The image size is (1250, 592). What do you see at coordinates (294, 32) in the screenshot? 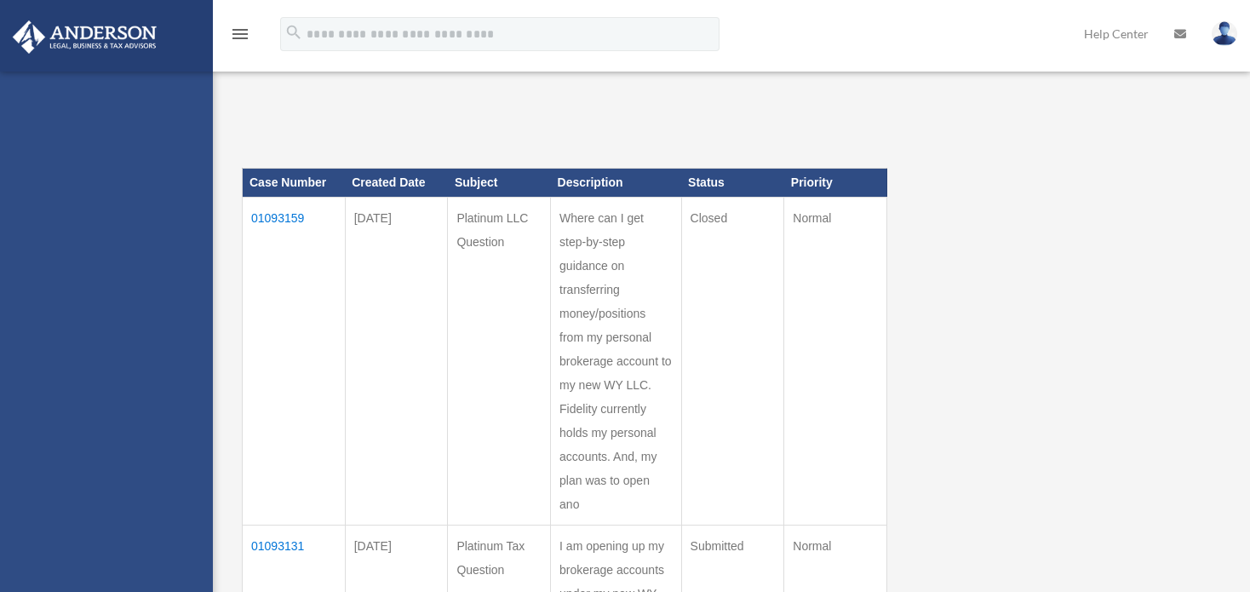
I see `i: search` at bounding box center [294, 32].